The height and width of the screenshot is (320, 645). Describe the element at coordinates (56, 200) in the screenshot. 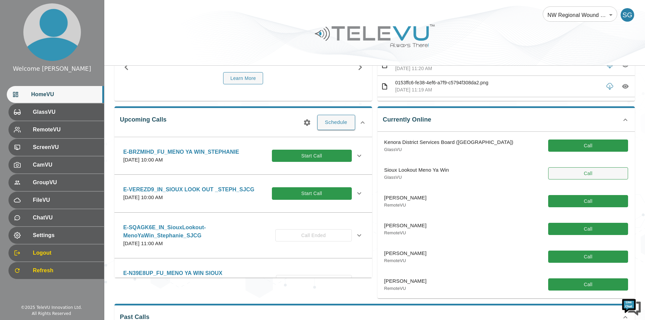

I see `div: FileVU` at that location.